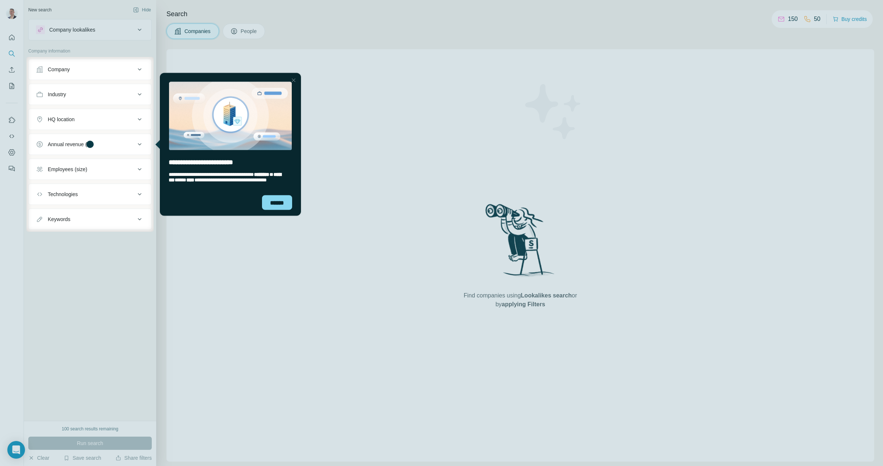 The image size is (883, 466). I want to click on div: Company, so click(59, 69).